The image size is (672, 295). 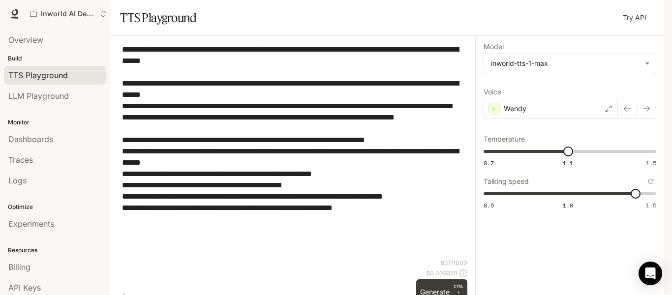 I want to click on button: Open workspace menu, so click(x=68, y=14).